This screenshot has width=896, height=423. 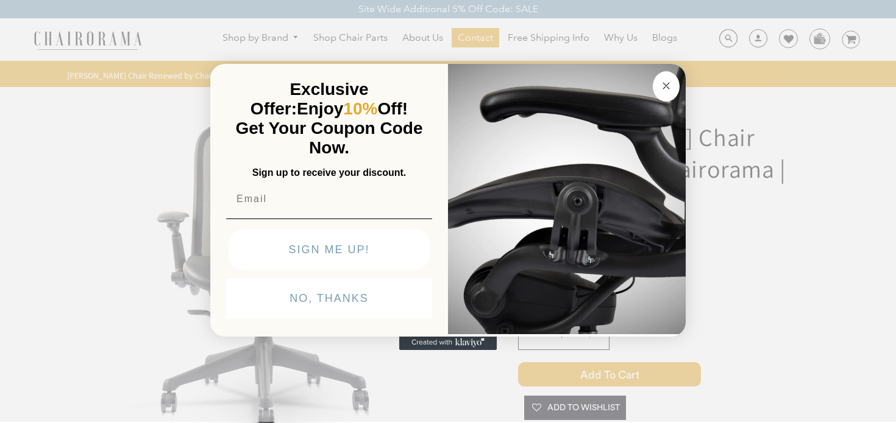 I want to click on input: Email, so click(x=329, y=199).